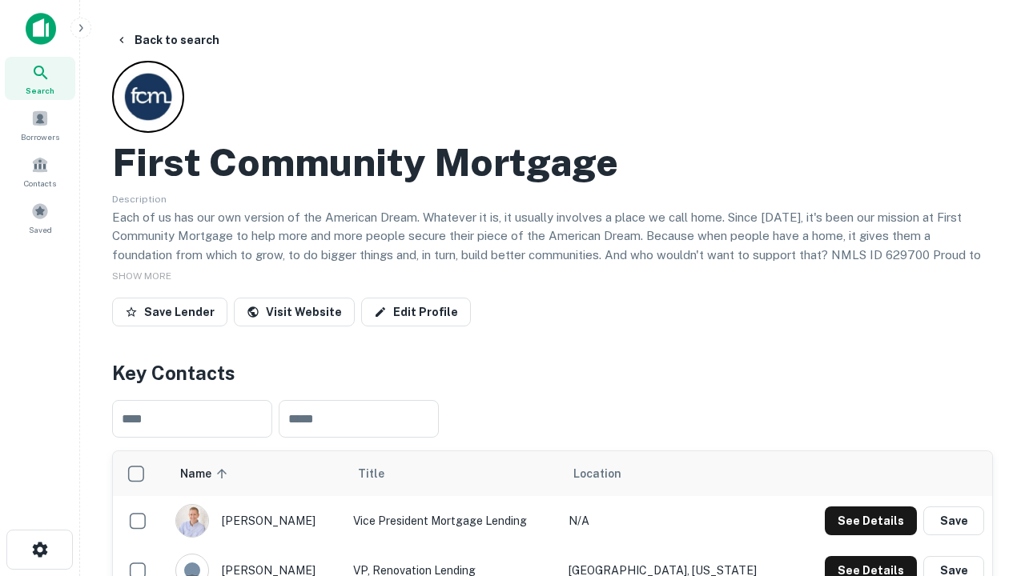  Describe the element at coordinates (40, 218) in the screenshot. I see `div: Saved` at that location.